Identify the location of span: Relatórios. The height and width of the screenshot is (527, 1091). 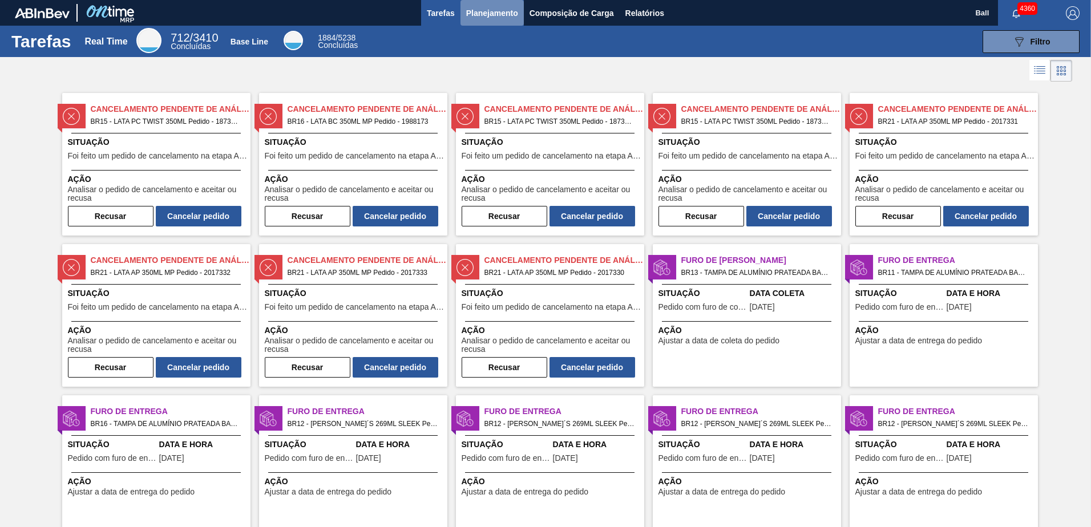
(645, 13).